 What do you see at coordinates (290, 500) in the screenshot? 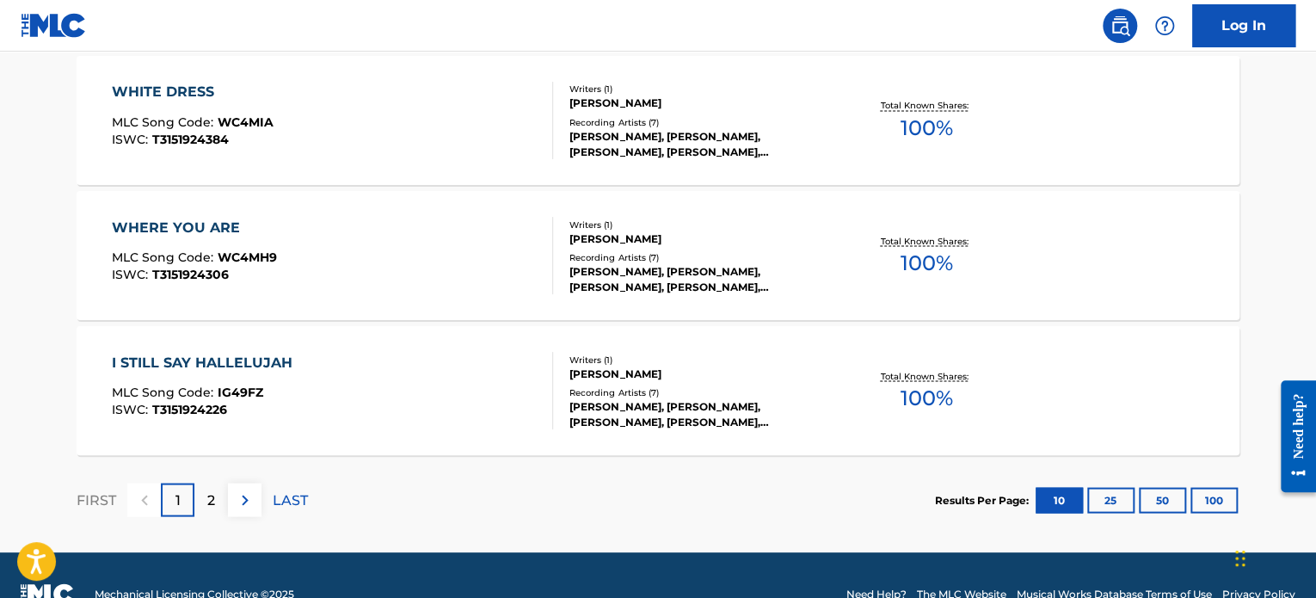
I see `p: LAST` at bounding box center [290, 500].